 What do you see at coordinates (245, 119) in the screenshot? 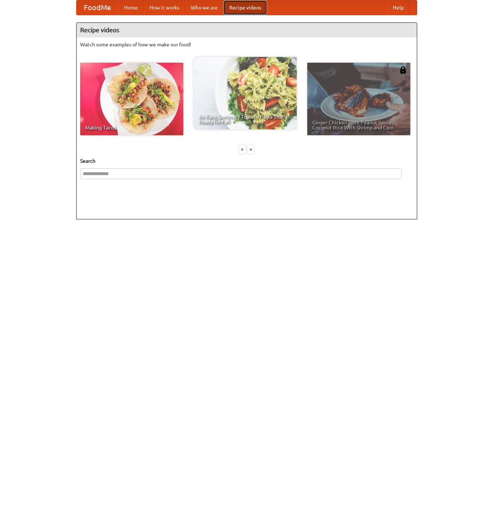
I see `span: An Easy, Summery Tomato Pasta That's Ready for Fall` at bounding box center [245, 119].